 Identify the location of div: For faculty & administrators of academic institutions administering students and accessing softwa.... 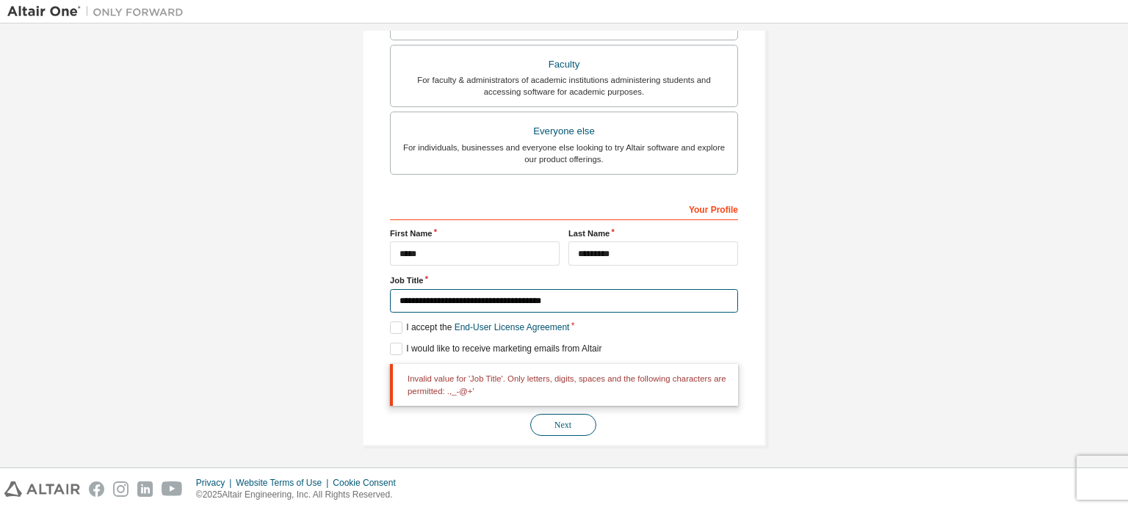
(564, 86).